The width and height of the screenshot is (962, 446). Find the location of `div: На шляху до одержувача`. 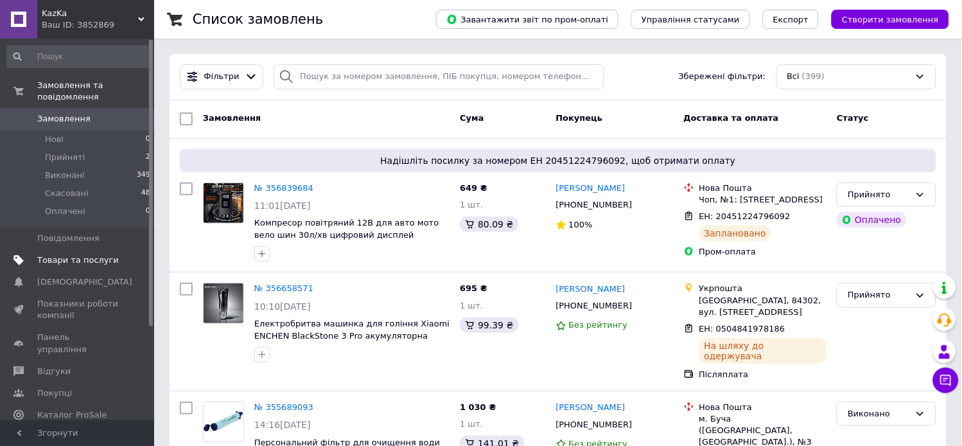

div: На шляху до одержувача is located at coordinates (763, 351).